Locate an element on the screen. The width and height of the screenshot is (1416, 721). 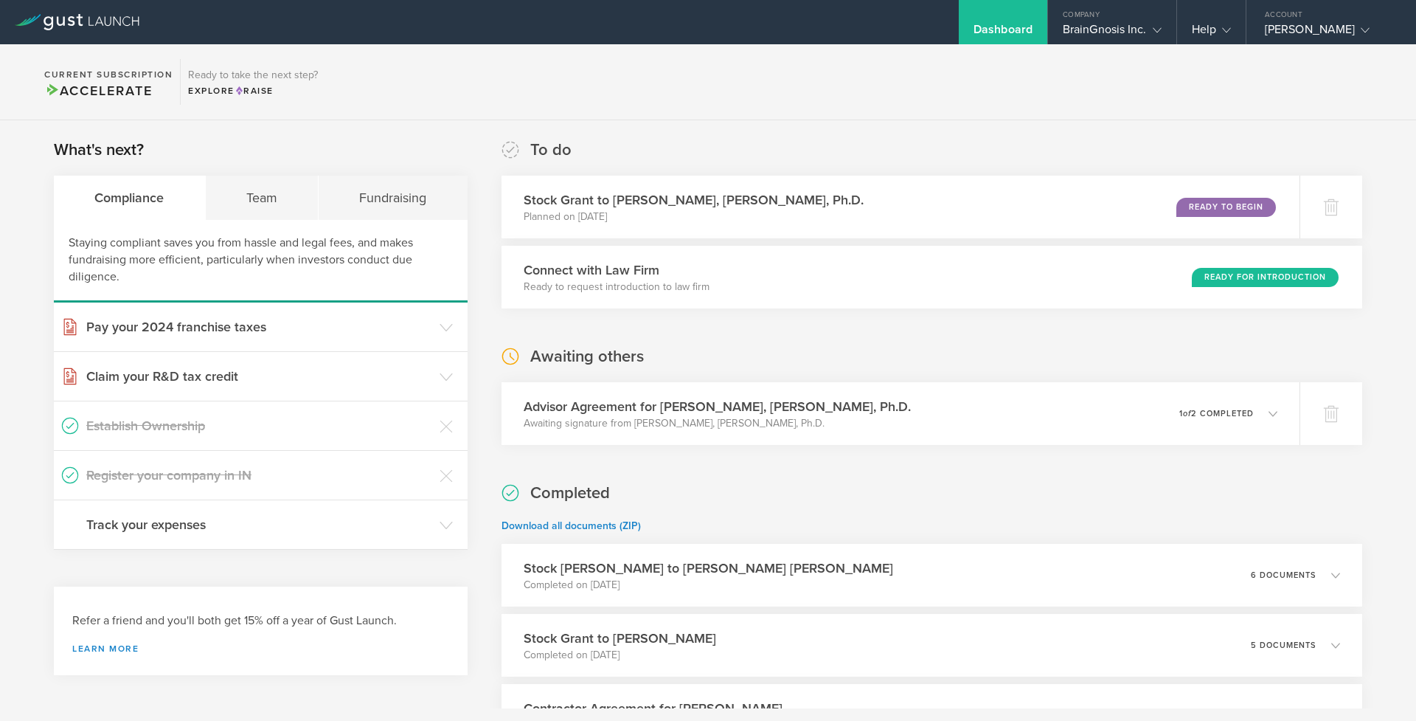
h2: Awaiting others is located at coordinates (587, 356).